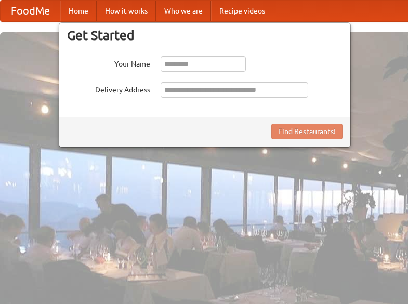 This screenshot has height=304, width=408. What do you see at coordinates (184, 11) in the screenshot?
I see `a: Who we are` at bounding box center [184, 11].